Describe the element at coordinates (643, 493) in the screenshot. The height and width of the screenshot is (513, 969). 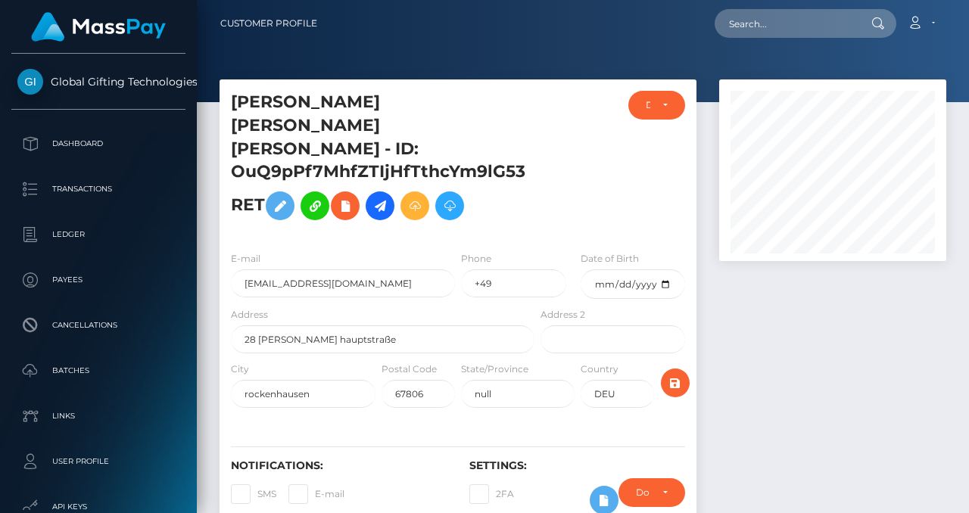
I see `div: Do not require` at that location.